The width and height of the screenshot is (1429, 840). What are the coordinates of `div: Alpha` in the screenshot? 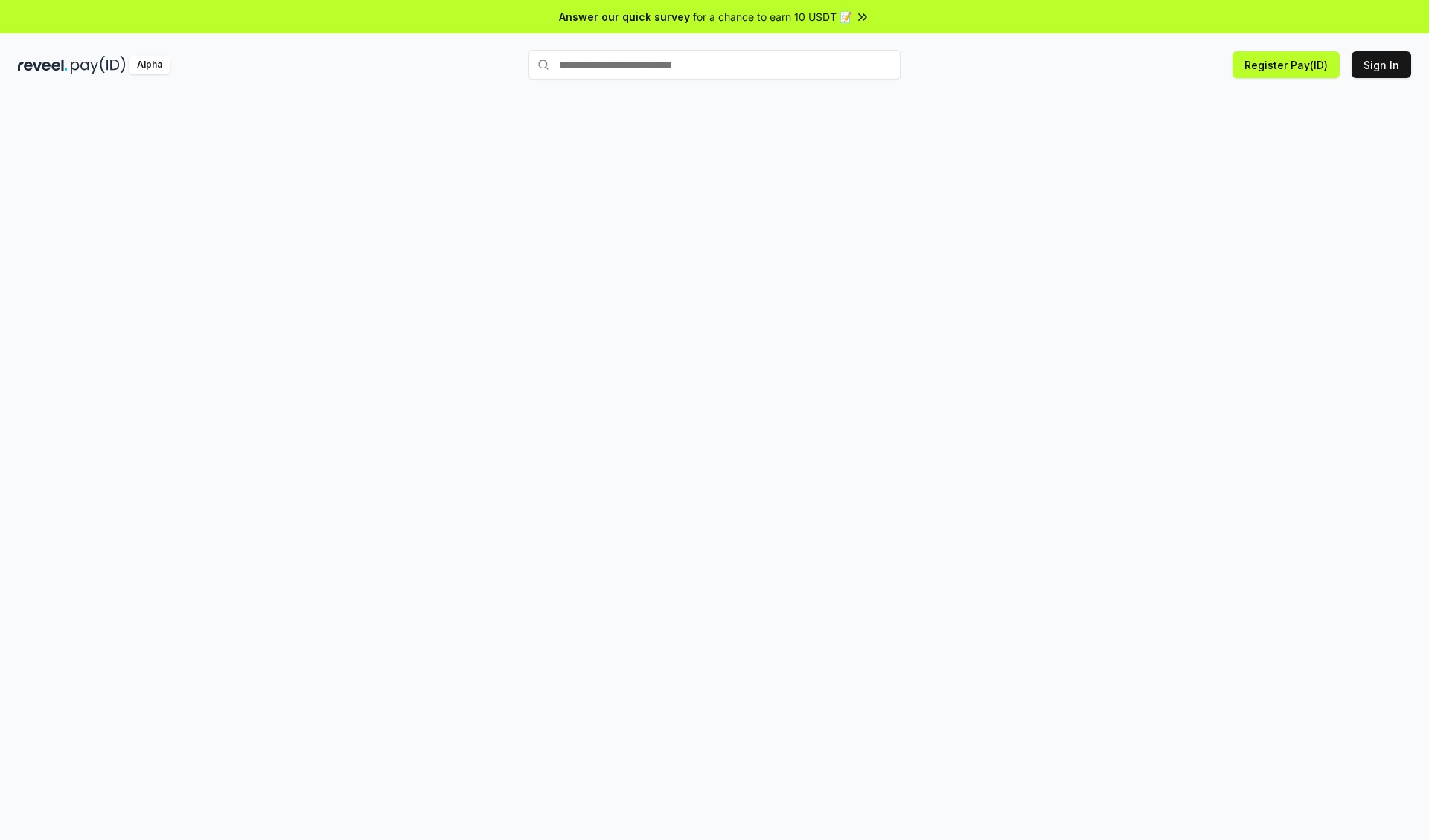 It's located at (150, 65).